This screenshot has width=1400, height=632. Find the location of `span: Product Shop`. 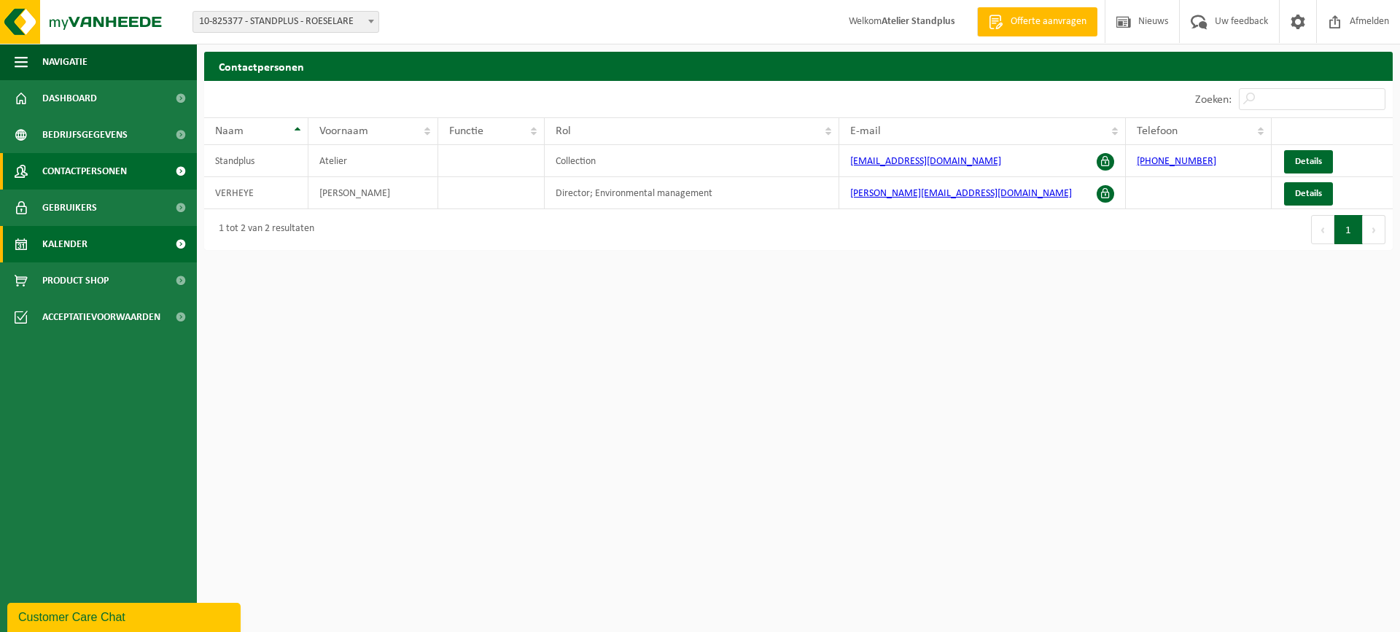

span: Product Shop is located at coordinates (75, 281).